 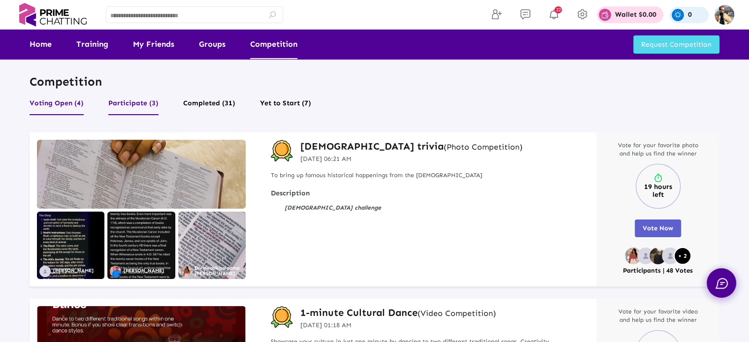 What do you see at coordinates (456, 313) in the screenshot?
I see `small: (Video Competition)` at bounding box center [456, 313].